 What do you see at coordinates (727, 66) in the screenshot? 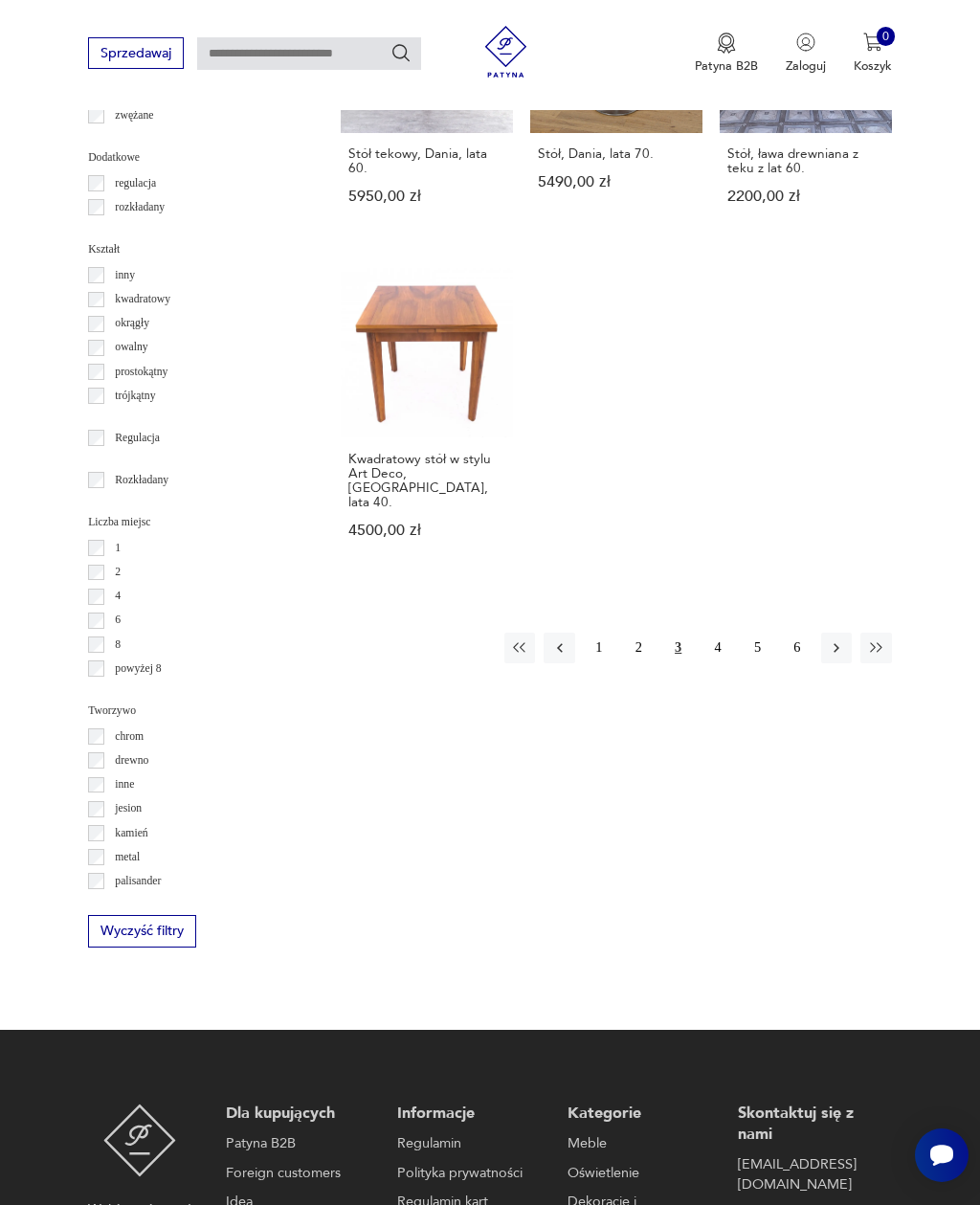
I see `p: Patyna B2B` at bounding box center [727, 66].